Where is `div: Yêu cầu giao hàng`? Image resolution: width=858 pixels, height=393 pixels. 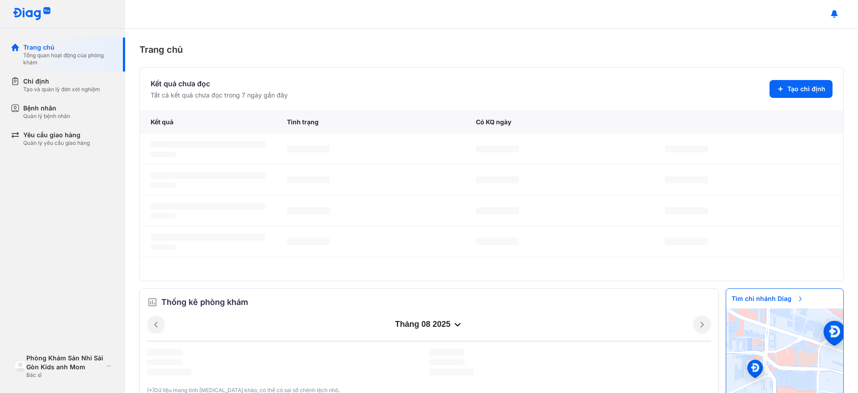 div: Yêu cầu giao hàng is located at coordinates (56, 135).